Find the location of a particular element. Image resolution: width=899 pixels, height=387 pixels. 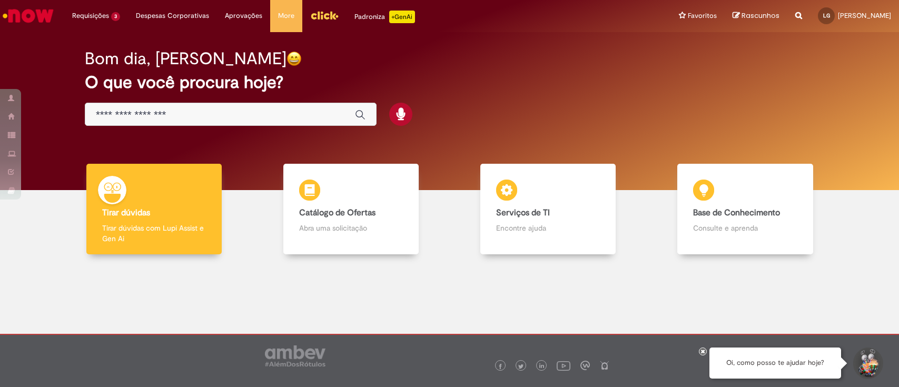

a: Tirar dúvidas Tirar dúvidas com Lupi Assist e Gen Ai is located at coordinates (154, 209).